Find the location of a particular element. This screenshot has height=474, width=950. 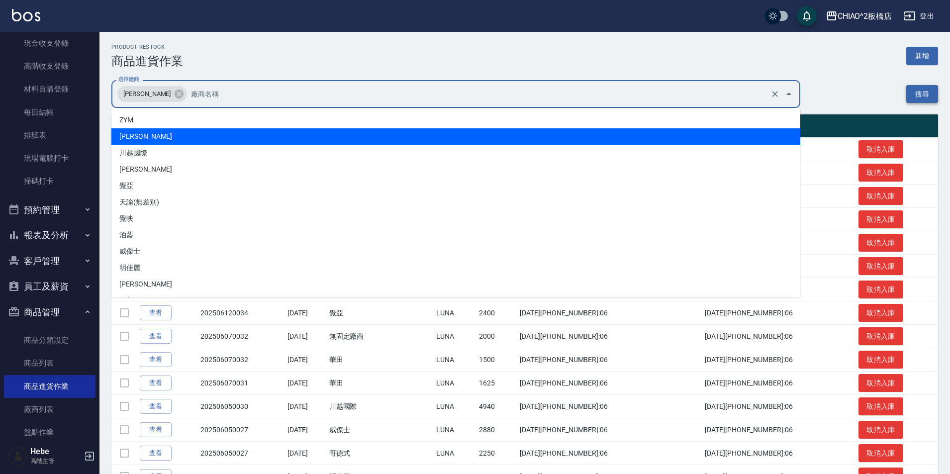

td: 2400 is located at coordinates (497, 313).